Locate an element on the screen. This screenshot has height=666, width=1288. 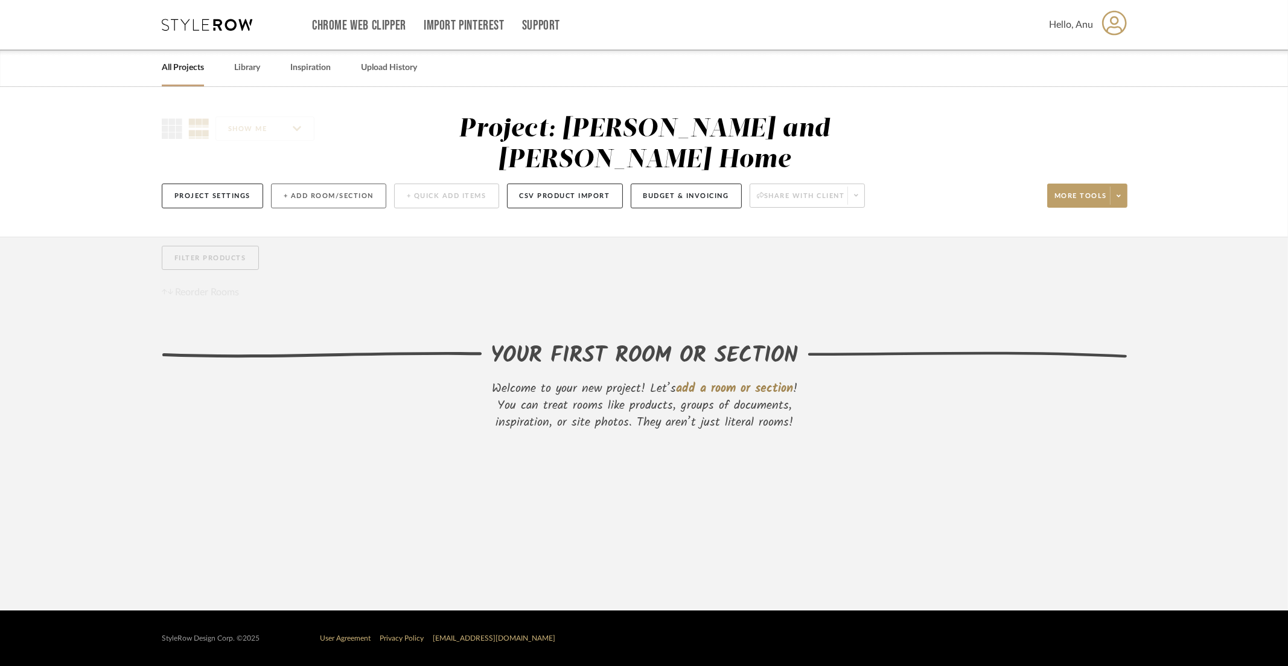
button: Budget & Invoicing is located at coordinates (686, 196).